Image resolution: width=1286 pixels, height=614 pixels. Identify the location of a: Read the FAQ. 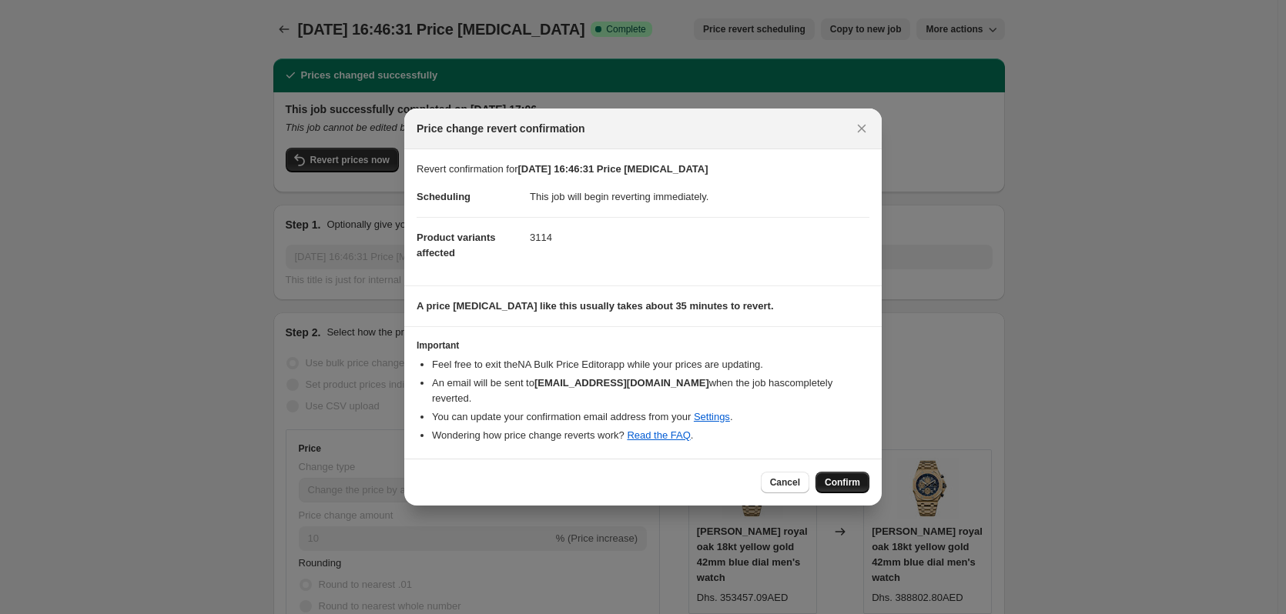
(658, 435).